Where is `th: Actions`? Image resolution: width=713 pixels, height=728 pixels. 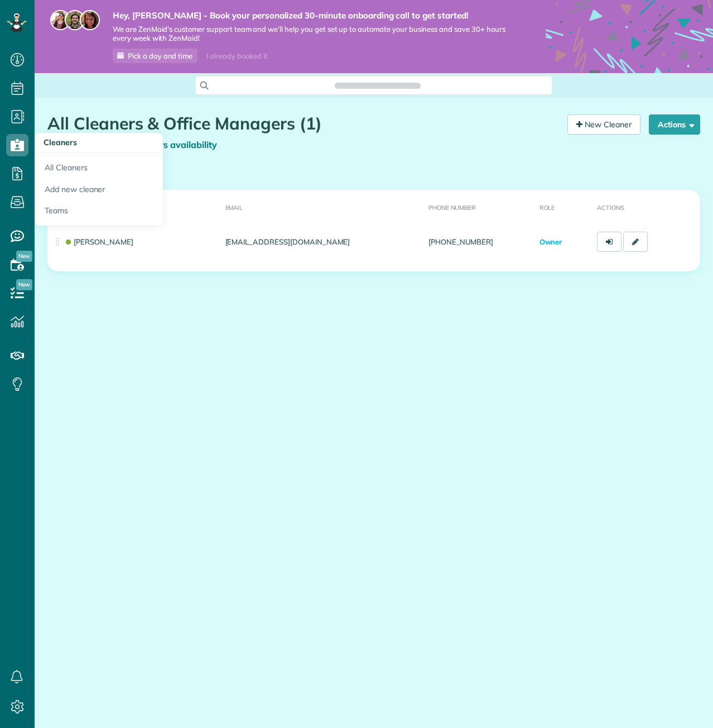 th: Actions is located at coordinates (646, 206).